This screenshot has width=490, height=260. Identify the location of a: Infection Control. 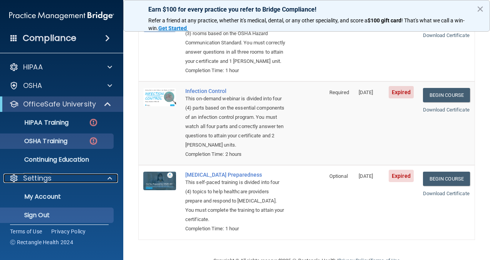
(236, 91).